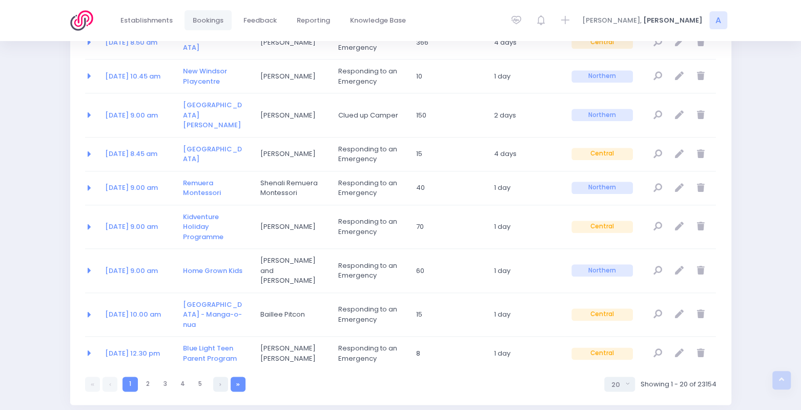 The height and width of the screenshot is (410, 801). What do you see at coordinates (148, 384) in the screenshot?
I see `a: 2` at bounding box center [148, 384].